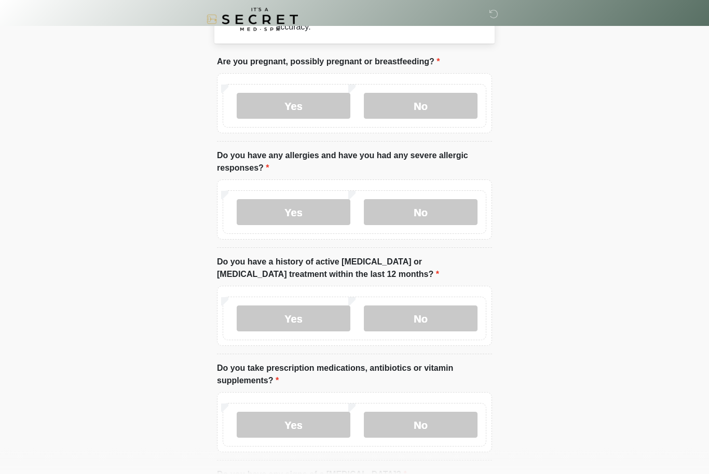  Describe the element at coordinates (355, 162) in the screenshot. I see `label: Do you have any allergies and have you had any severe allergic responses?` at that location.